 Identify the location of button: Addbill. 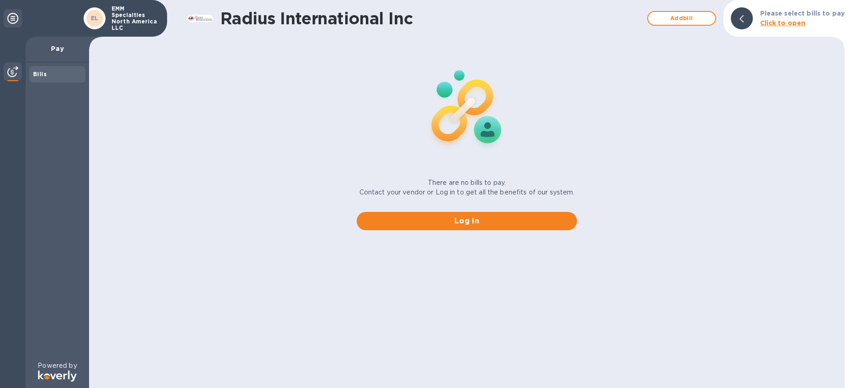
(681, 18).